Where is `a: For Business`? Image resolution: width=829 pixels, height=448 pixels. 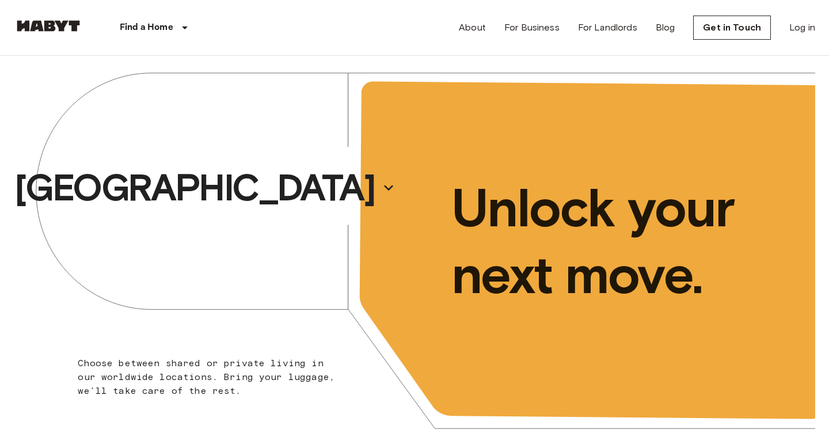
a: For Business is located at coordinates (532, 28).